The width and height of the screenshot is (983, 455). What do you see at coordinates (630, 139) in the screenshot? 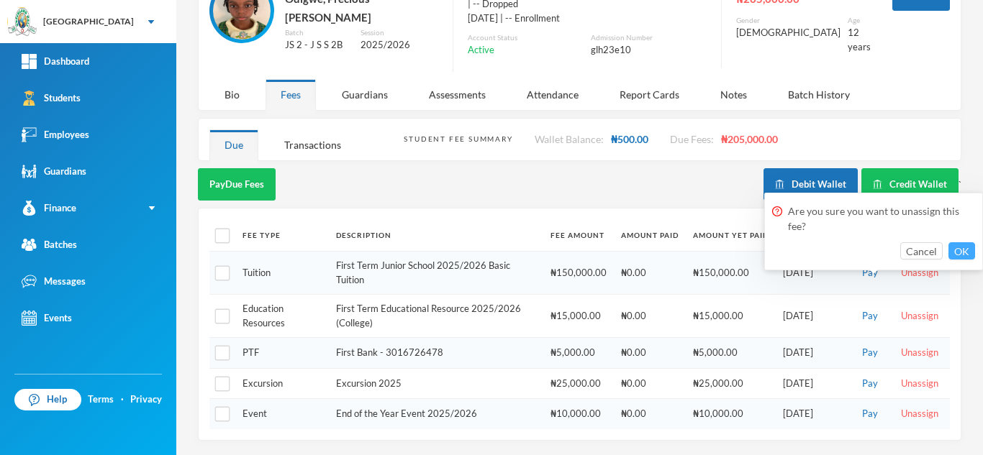
I see `span: ₦500.00` at bounding box center [630, 139].